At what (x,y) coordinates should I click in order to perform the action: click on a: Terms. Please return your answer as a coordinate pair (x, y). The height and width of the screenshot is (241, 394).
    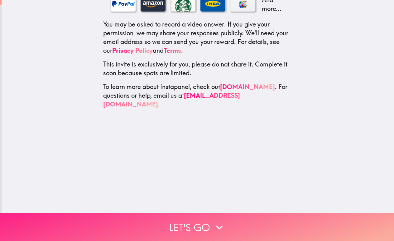
    Looking at the image, I should click on (172, 50).